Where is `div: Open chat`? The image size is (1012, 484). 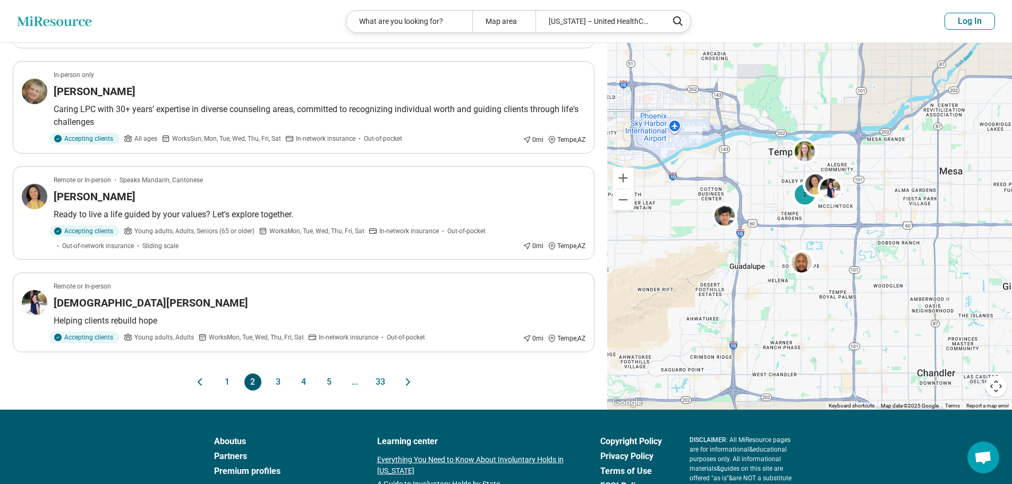
div: Open chat is located at coordinates (983, 457).